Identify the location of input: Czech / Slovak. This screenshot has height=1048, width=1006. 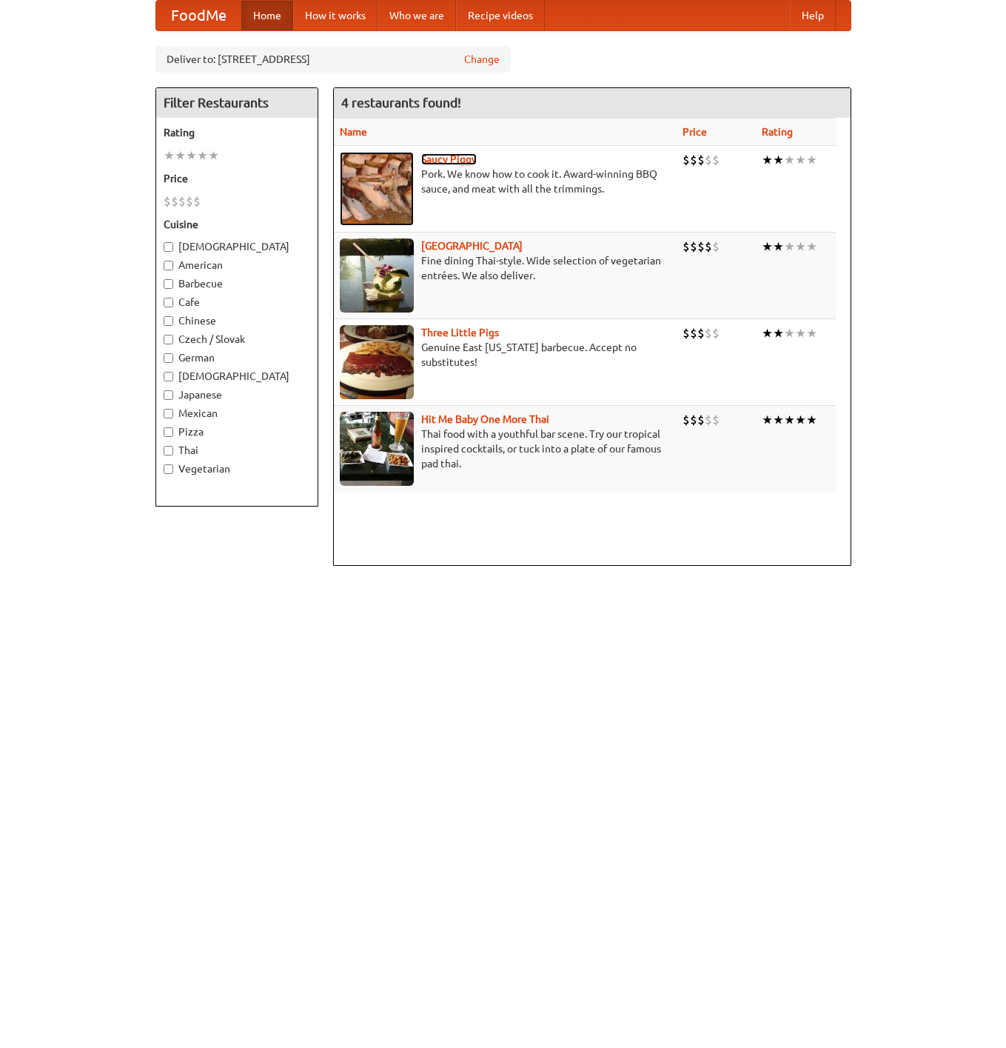
(168, 339).